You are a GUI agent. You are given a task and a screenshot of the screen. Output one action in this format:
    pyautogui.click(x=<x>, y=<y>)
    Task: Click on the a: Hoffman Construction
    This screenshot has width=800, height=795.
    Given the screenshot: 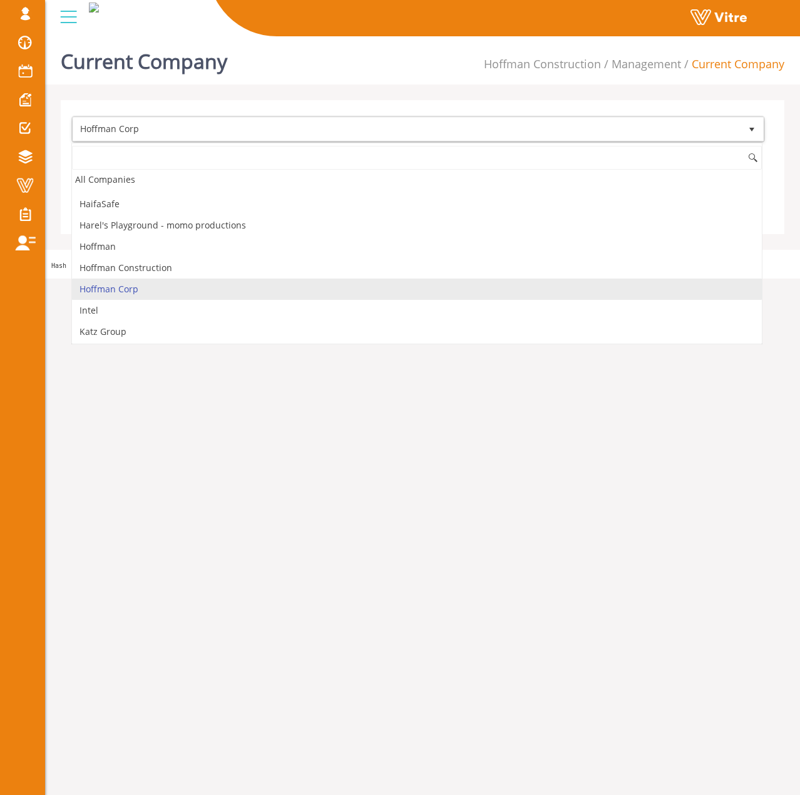 What is the action you would take?
    pyautogui.click(x=542, y=64)
    